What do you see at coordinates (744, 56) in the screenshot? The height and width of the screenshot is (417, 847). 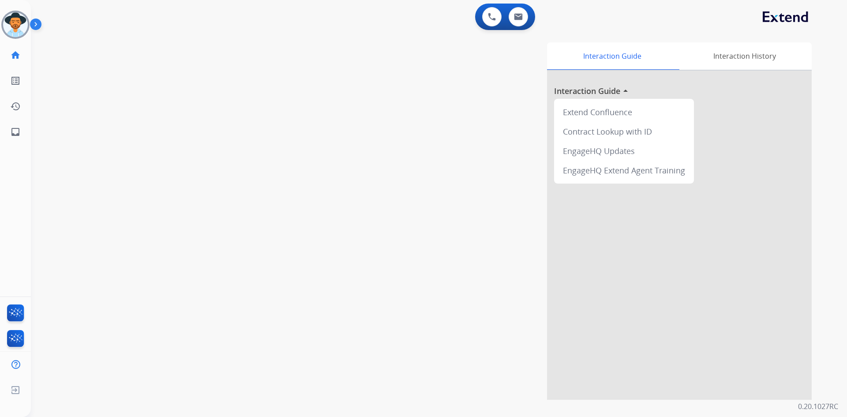 I see `div: Interaction History` at bounding box center [744, 56].